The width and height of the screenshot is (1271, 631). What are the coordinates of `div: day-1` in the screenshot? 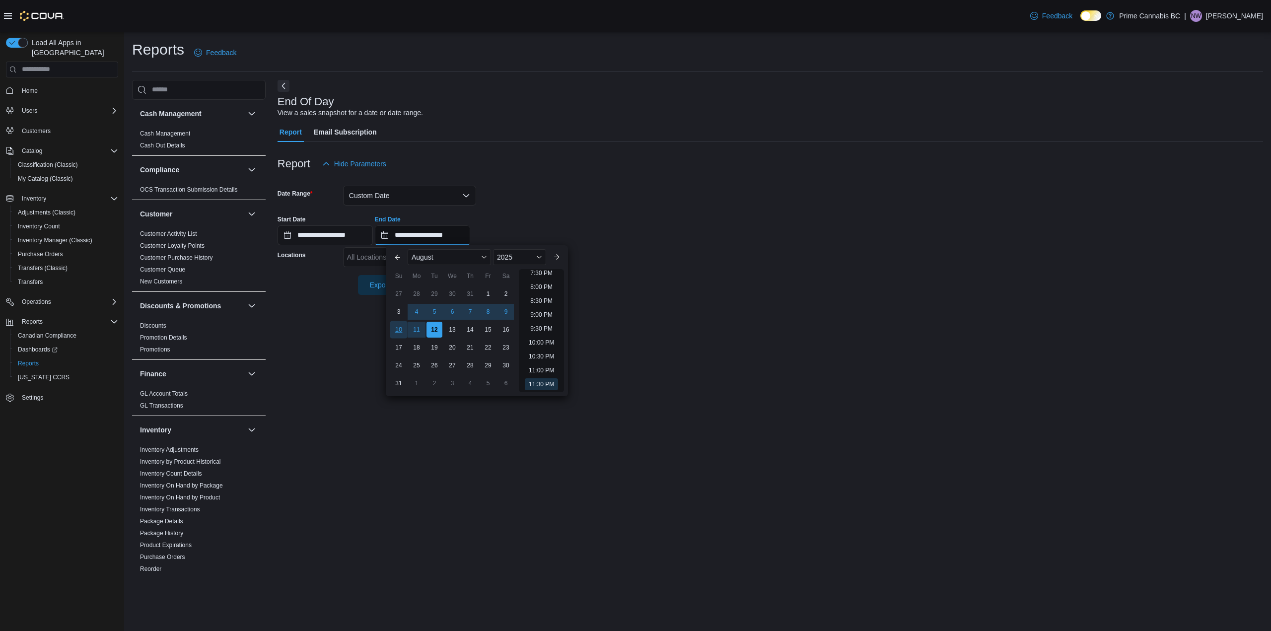 It's located at (488, 294).